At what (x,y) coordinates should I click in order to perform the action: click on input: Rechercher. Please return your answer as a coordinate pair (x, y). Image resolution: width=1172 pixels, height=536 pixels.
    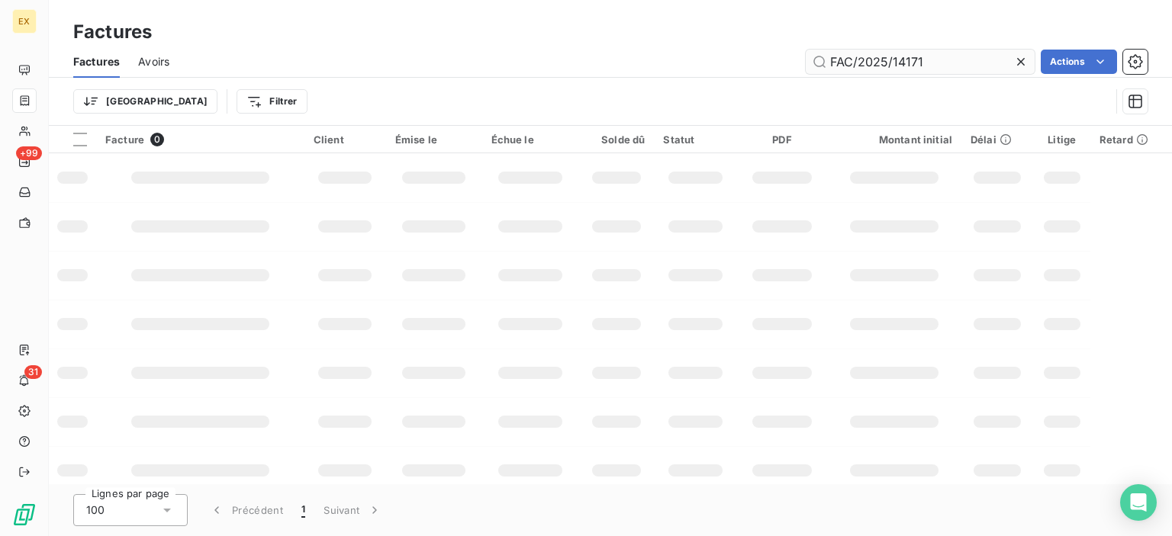
    Looking at the image, I should click on (920, 62).